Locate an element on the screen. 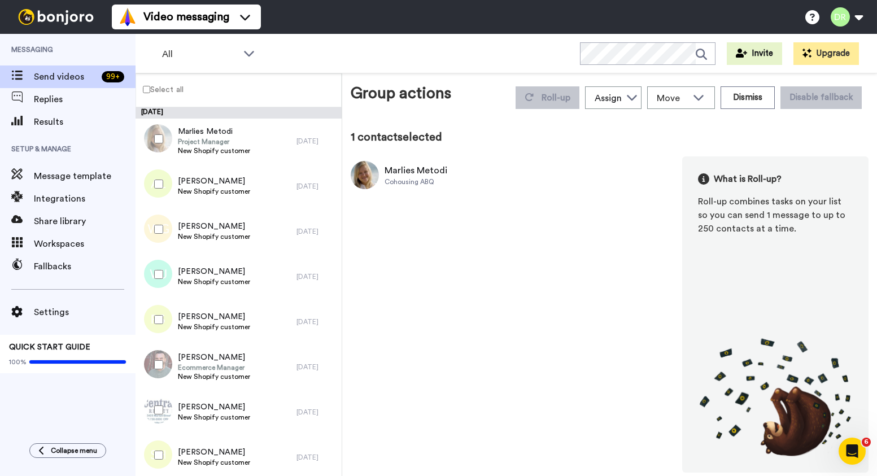 The image size is (877, 476). div: Assign is located at coordinates (608, 98).